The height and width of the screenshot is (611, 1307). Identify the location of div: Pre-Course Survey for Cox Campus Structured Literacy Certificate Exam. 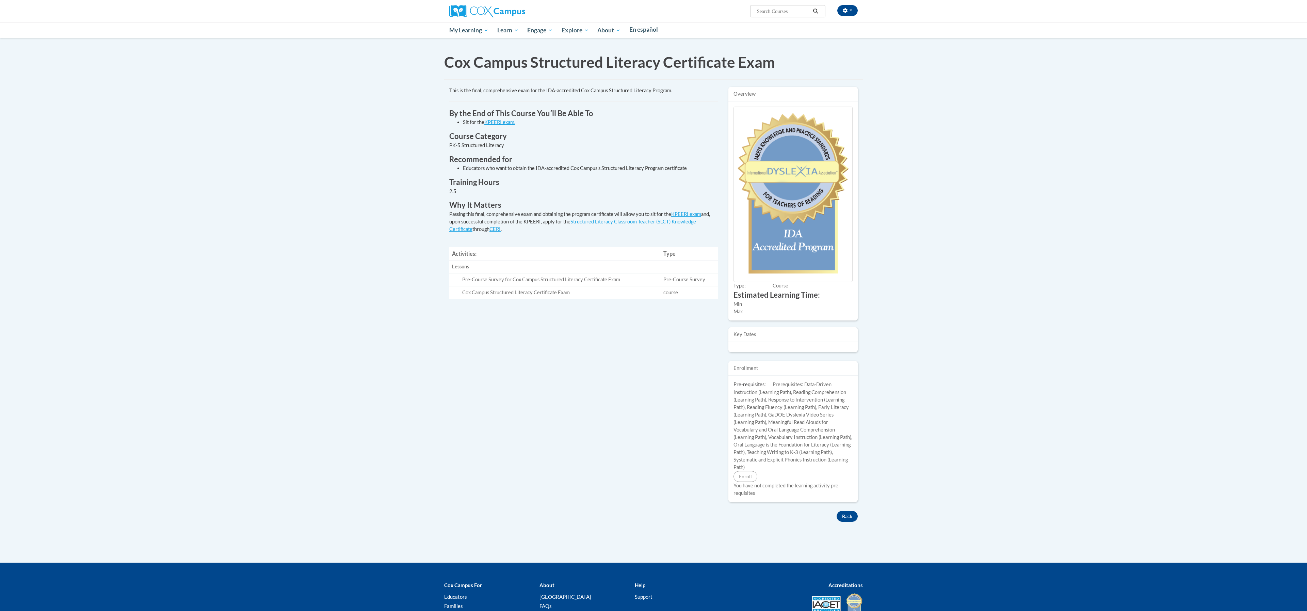
(560, 279).